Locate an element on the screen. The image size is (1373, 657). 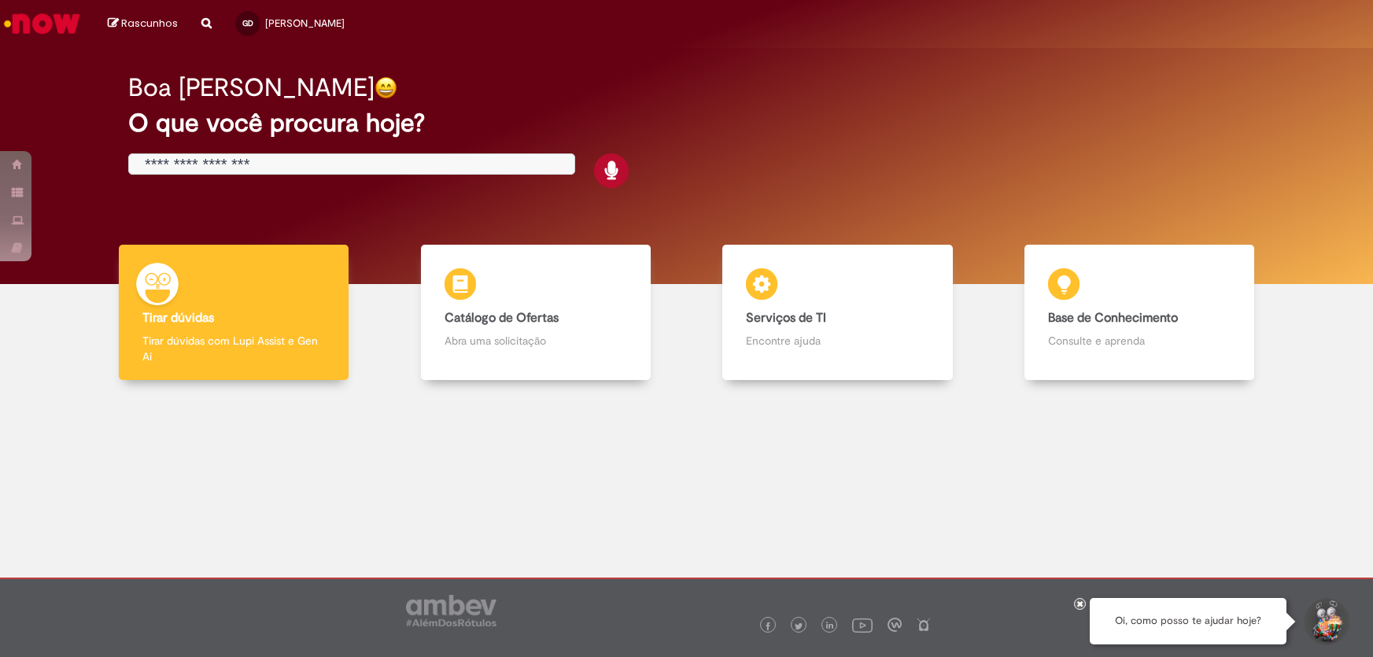
img: logo_footer_facebook.png is located at coordinates (768, 626).